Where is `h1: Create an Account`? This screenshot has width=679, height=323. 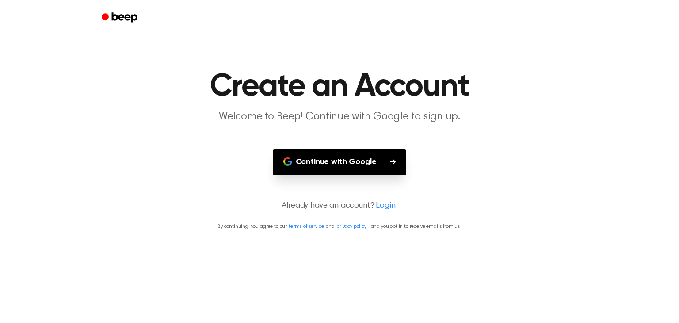
h1: Create an Account is located at coordinates (339, 87).